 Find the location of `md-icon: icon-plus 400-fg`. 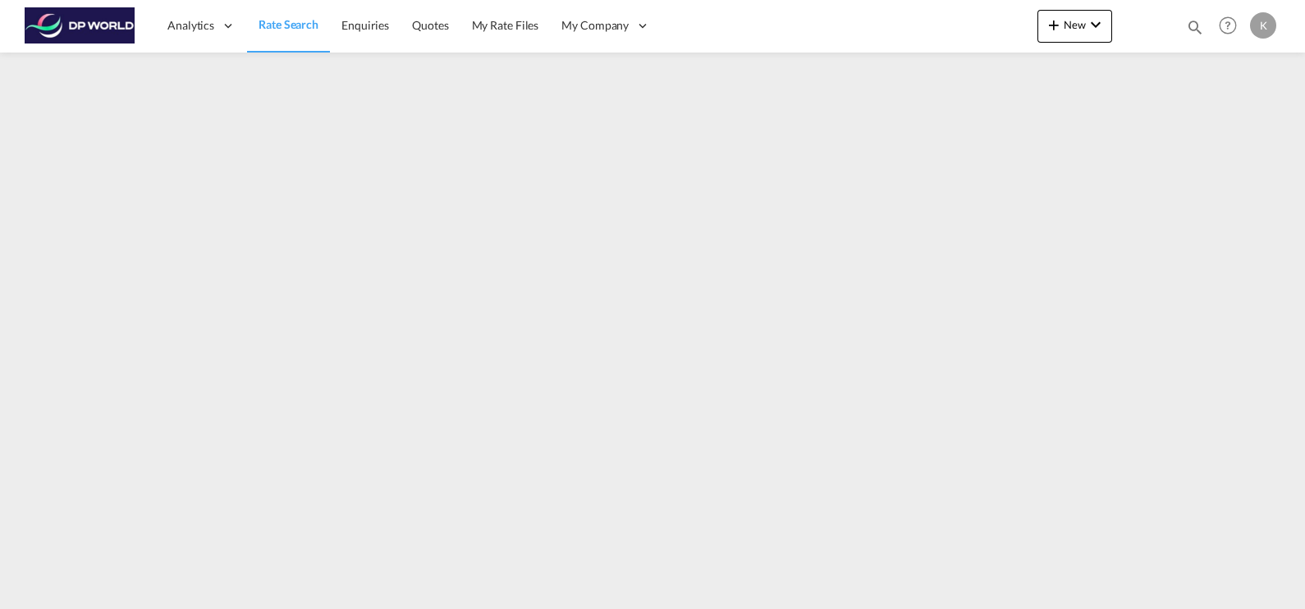

md-icon: icon-plus 400-fg is located at coordinates (1054, 25).